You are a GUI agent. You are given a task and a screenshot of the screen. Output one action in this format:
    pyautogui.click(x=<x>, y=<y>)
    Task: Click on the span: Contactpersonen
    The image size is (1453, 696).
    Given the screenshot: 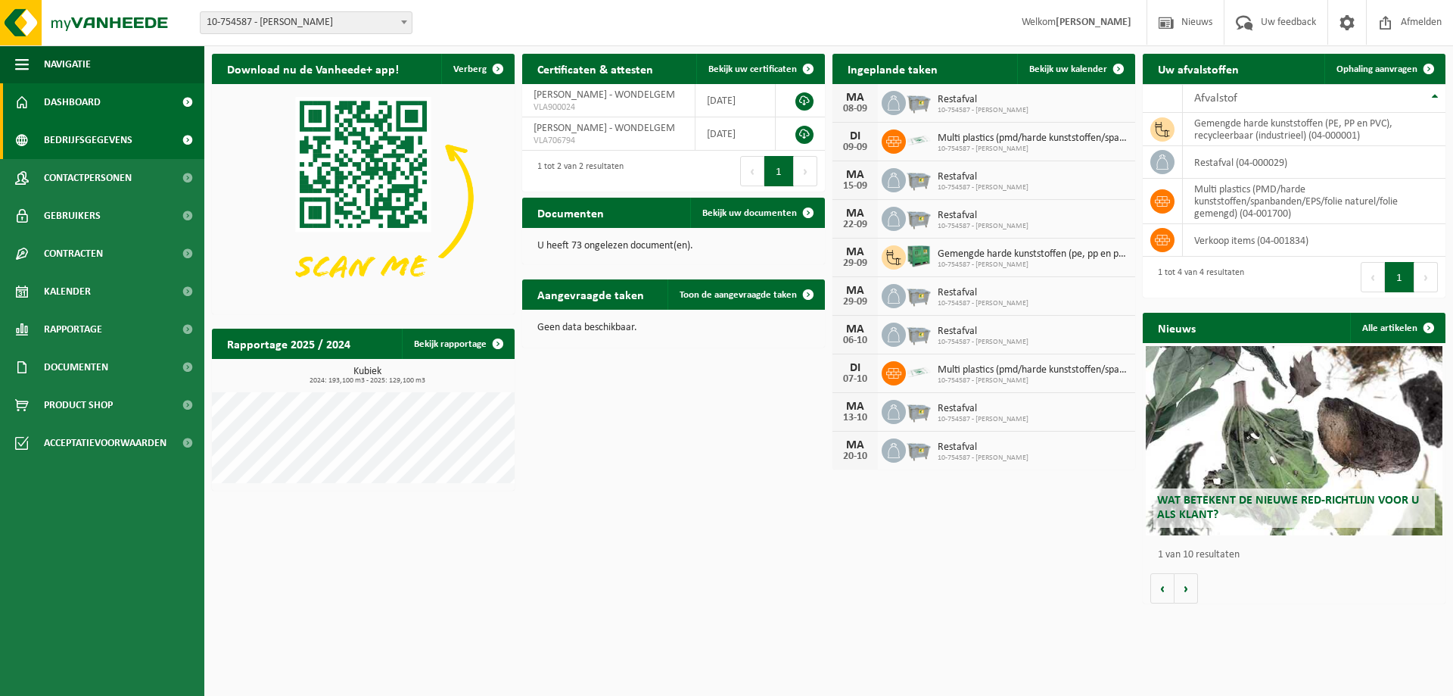 What is the action you would take?
    pyautogui.click(x=88, y=178)
    